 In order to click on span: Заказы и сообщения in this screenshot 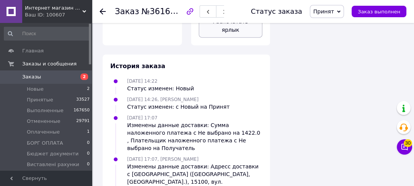, I will do `click(49, 64)`.